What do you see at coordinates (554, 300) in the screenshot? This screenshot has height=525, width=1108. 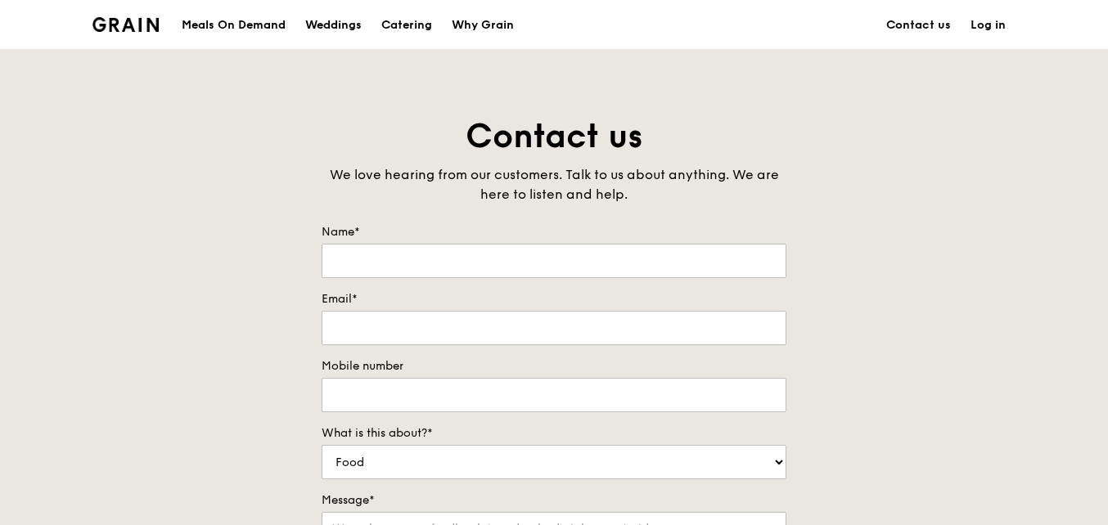 I see `label: Email*` at bounding box center [554, 300].